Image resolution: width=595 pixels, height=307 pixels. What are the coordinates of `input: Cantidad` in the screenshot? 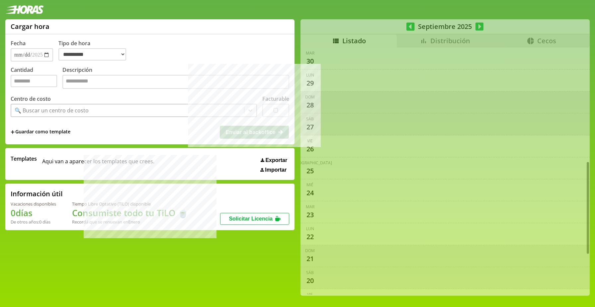 It's located at (34, 81).